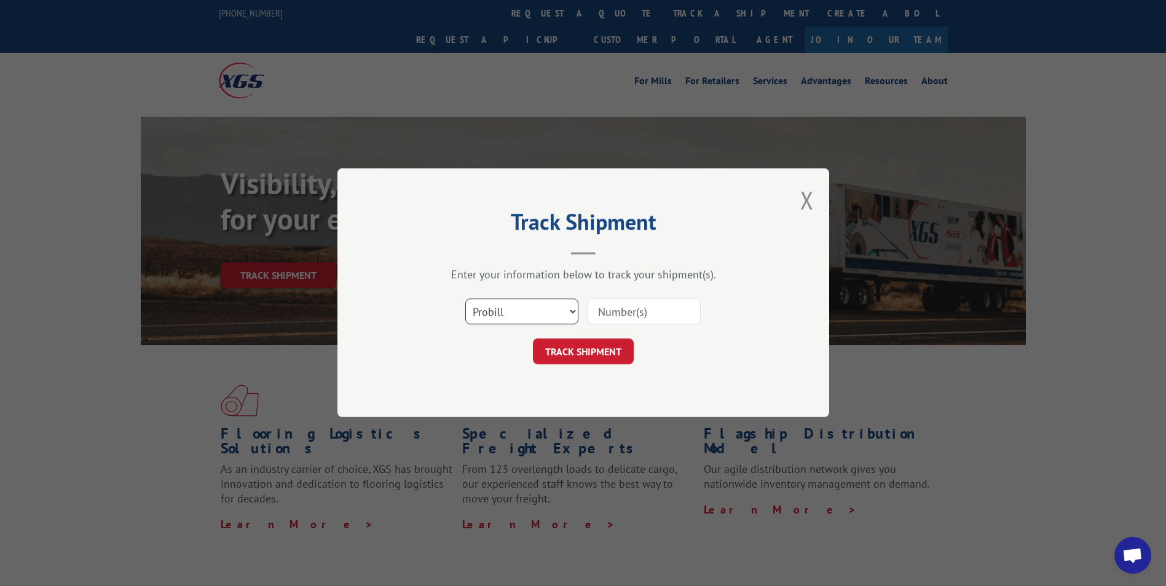 The image size is (1166, 586). What do you see at coordinates (583, 225) in the screenshot?
I see `h2: Track Shipment` at bounding box center [583, 225].